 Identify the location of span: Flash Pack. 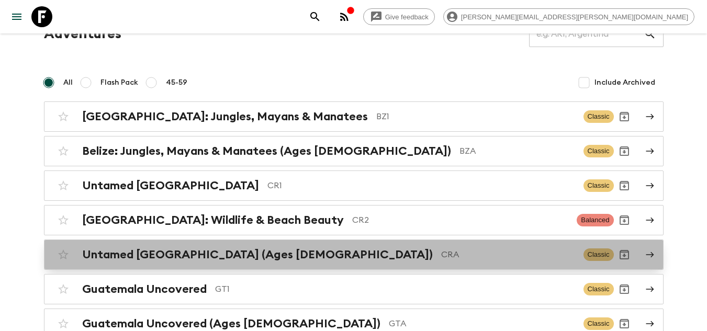
(119, 83).